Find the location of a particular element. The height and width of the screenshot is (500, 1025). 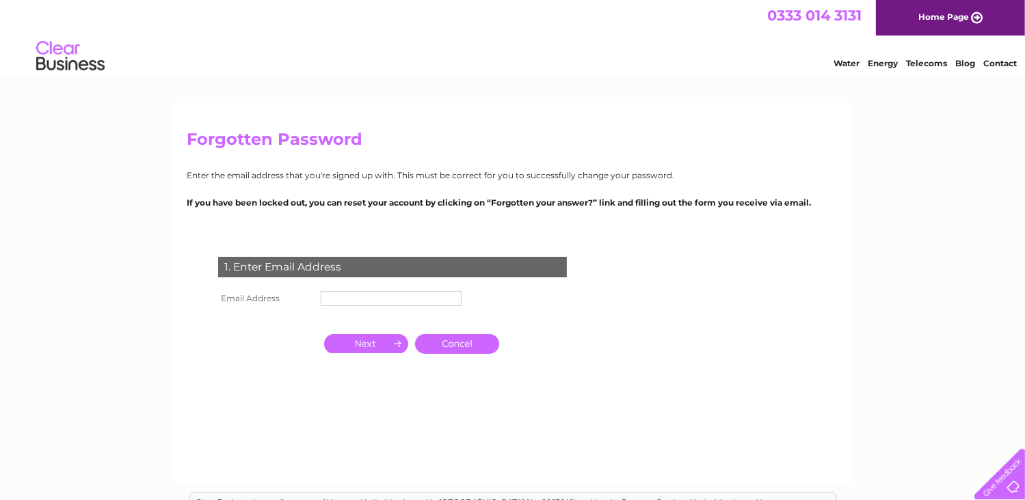

a: Water is located at coordinates (846, 63).